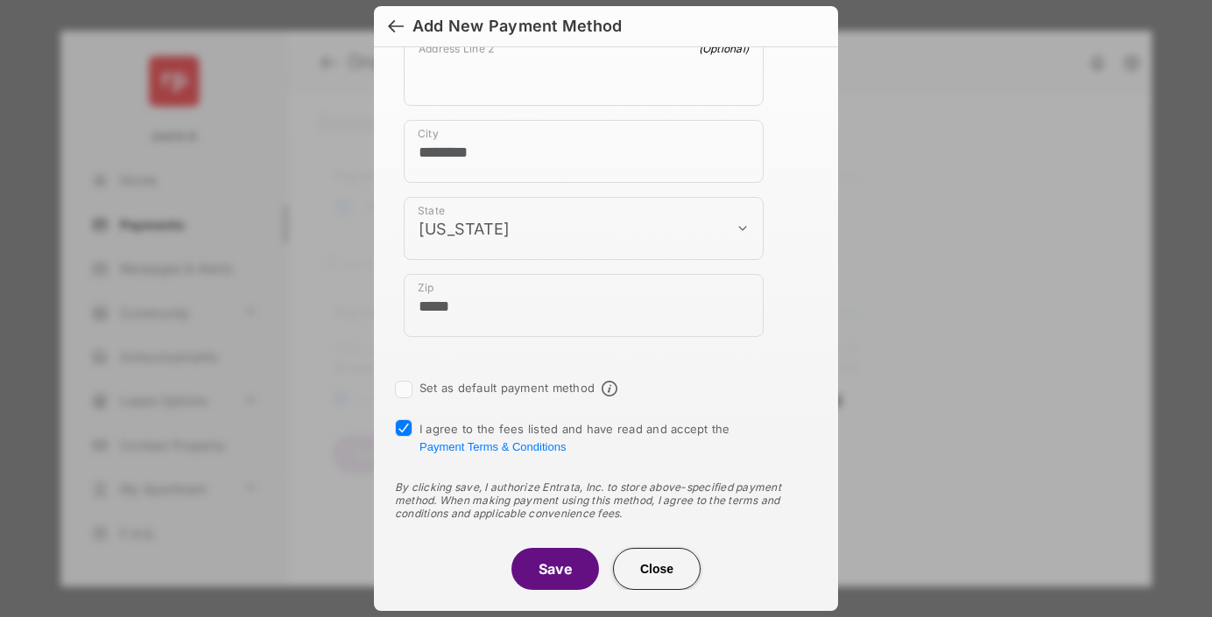  Describe the element at coordinates (583, 151) in the screenshot. I see `div: payment_method_screening[postal_addresses][locality]` at that location.